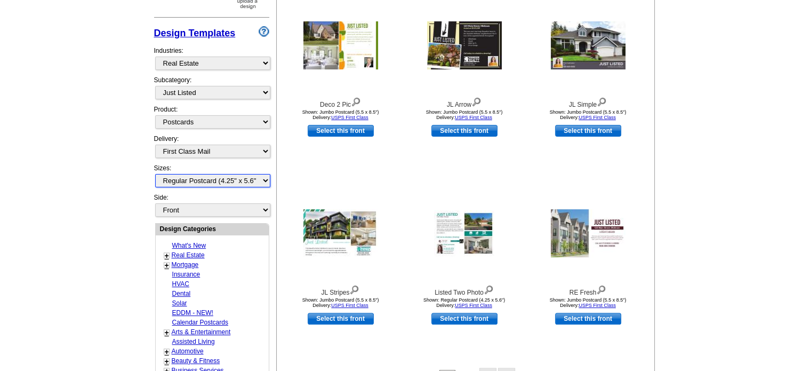 Image resolution: width=811 pixels, height=371 pixels. I want to click on div: Design Categories, so click(212, 228).